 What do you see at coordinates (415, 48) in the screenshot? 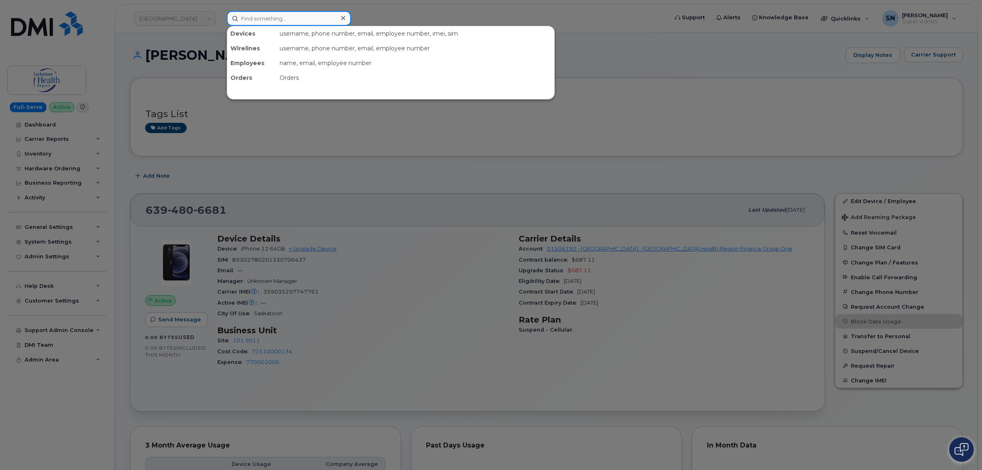
I see `div: username, phone number, email, employee number` at bounding box center [415, 48].